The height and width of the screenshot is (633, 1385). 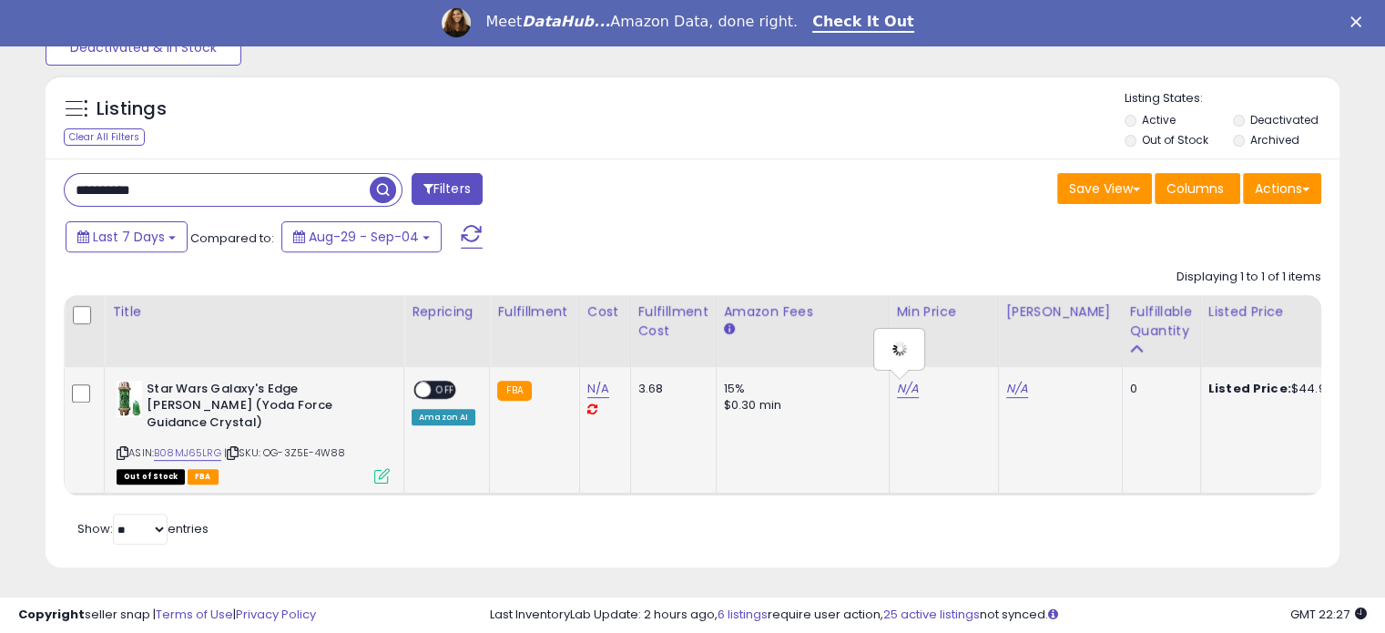 What do you see at coordinates (444, 417) in the screenshot?
I see `div: Amazon AI` at bounding box center [444, 417].